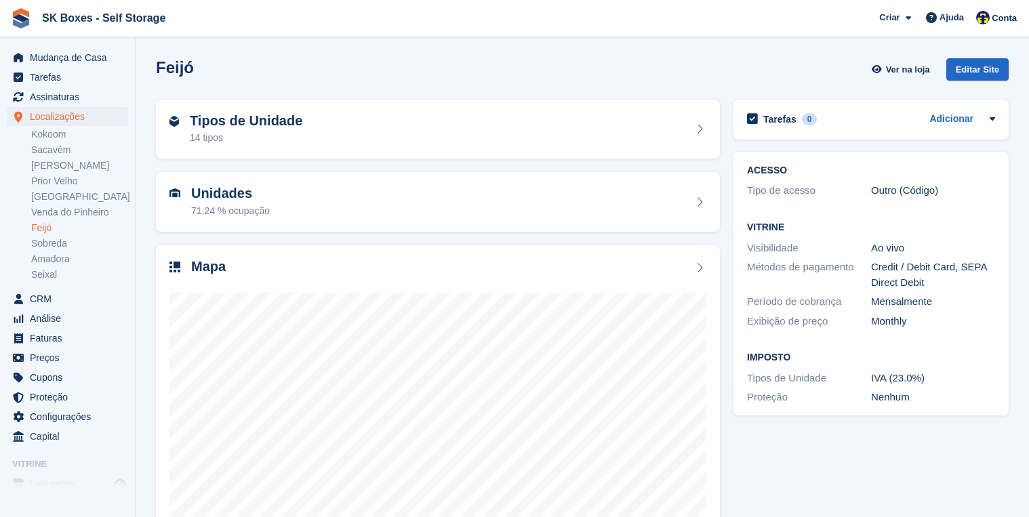  What do you see at coordinates (907, 70) in the screenshot?
I see `span: Ver na loja` at bounding box center [907, 70].